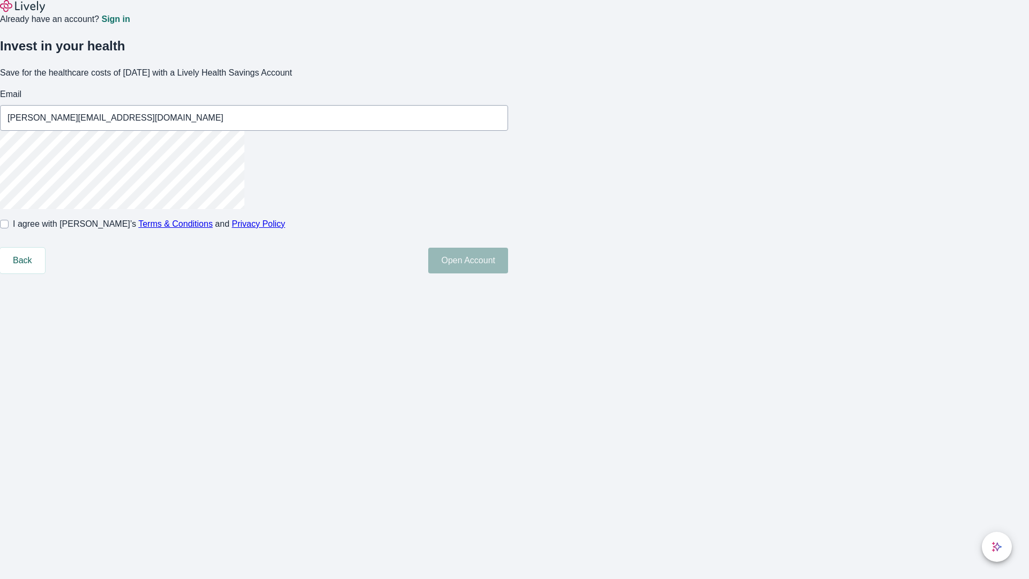 The width and height of the screenshot is (1029, 579). What do you see at coordinates (115, 19) in the screenshot?
I see `a: Sign in` at bounding box center [115, 19].